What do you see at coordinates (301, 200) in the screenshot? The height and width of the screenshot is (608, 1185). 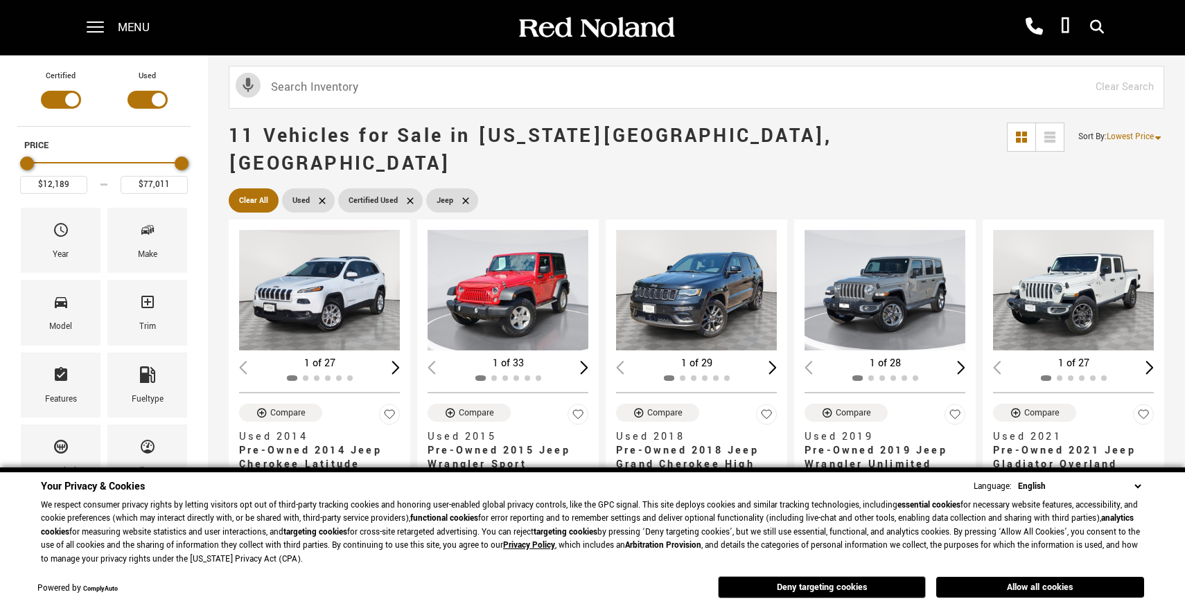 I see `span: Used` at bounding box center [301, 200].